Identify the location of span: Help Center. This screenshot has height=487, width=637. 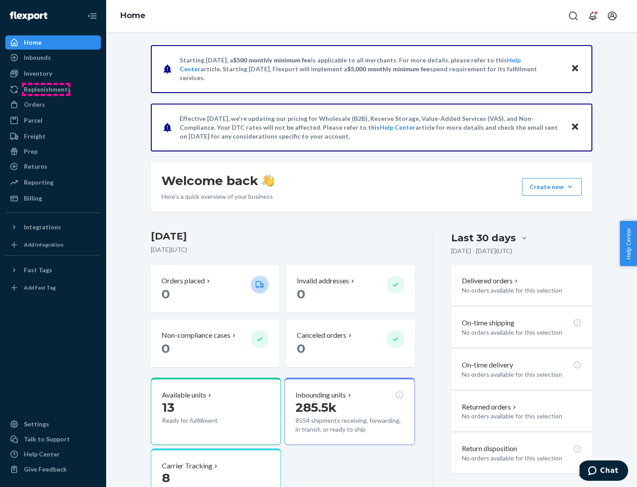
(628, 243).